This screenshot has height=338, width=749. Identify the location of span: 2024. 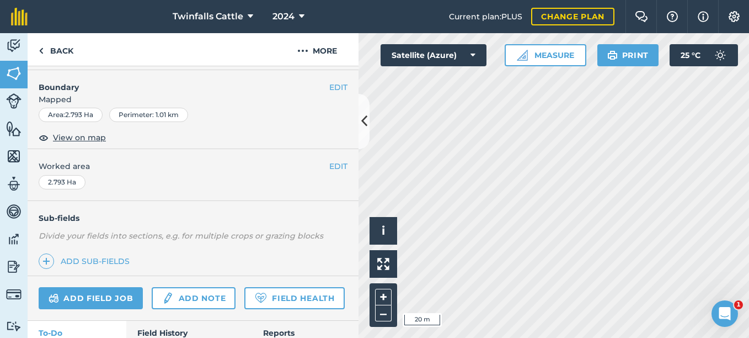
(284, 17).